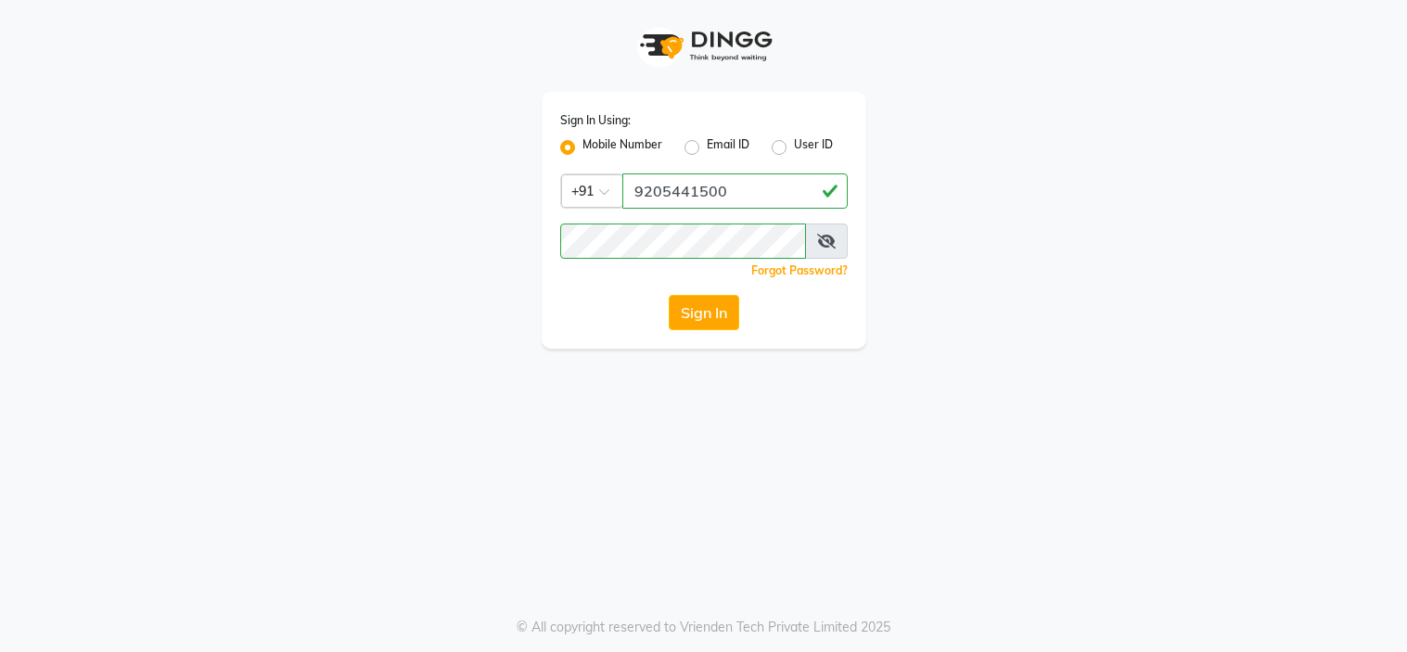 The height and width of the screenshot is (652, 1407). I want to click on label: User ID, so click(813, 147).